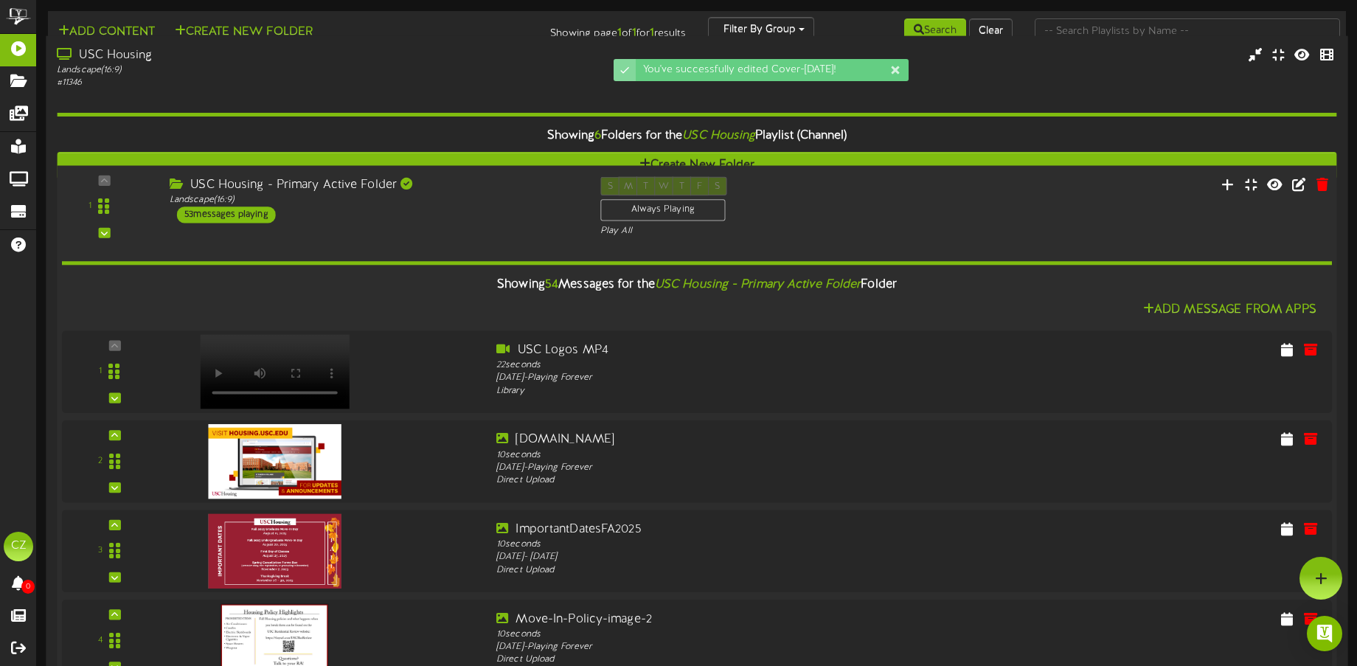 This screenshot has height=666, width=1357. Describe the element at coordinates (697, 284) in the screenshot. I see `div: Showing Messages for the Folder` at that location.